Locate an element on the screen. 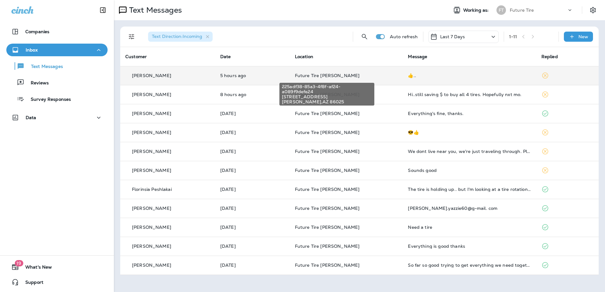 The width and height of the screenshot is (605, 292). span: Date is located at coordinates (225, 57).